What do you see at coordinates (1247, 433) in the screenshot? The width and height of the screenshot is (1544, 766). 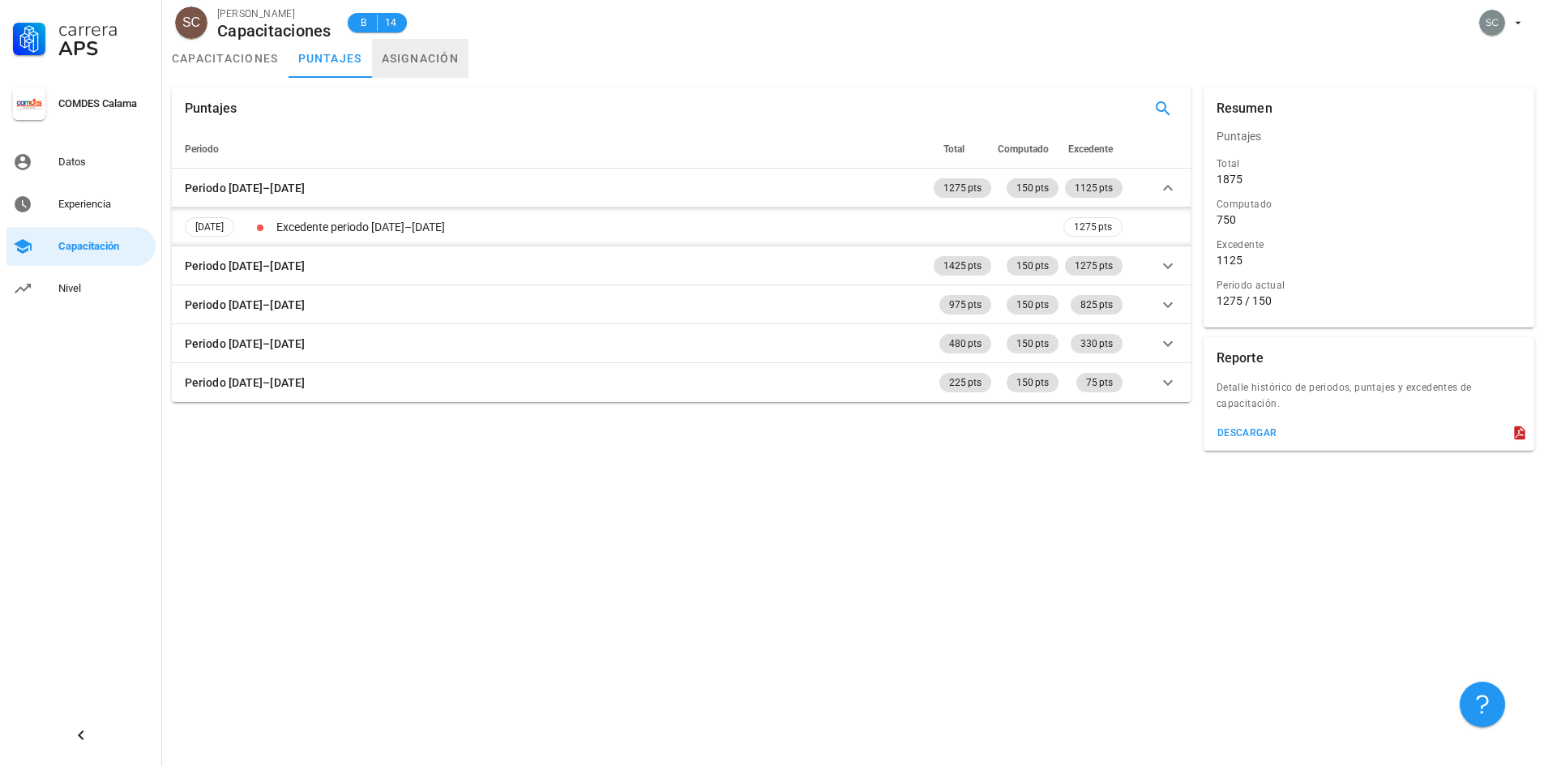 I see `div: descargar` at bounding box center [1247, 433].